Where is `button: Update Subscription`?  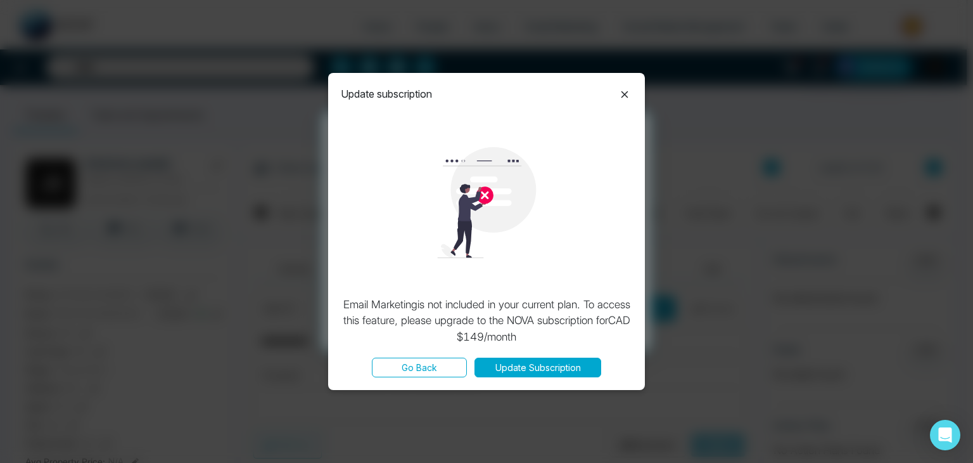
button: Update Subscription is located at coordinates (538, 367).